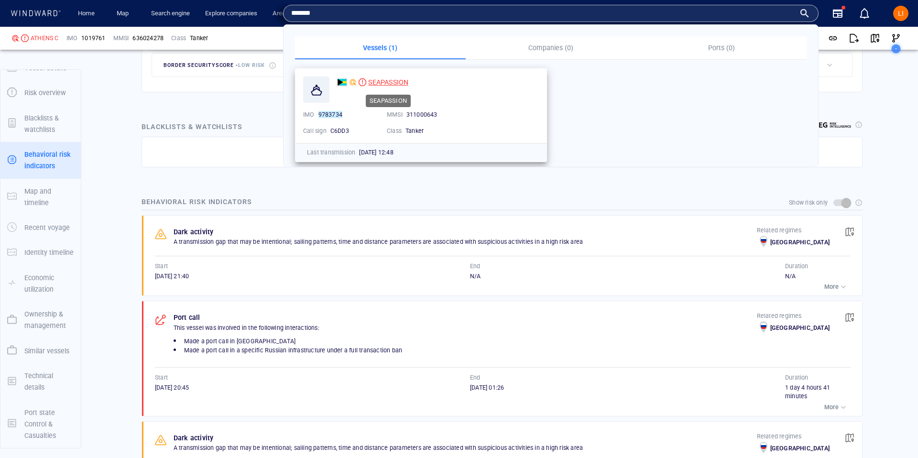 The width and height of the screenshot is (918, 458). What do you see at coordinates (148, 38) in the screenshot?
I see `div: 636024278` at bounding box center [148, 38].